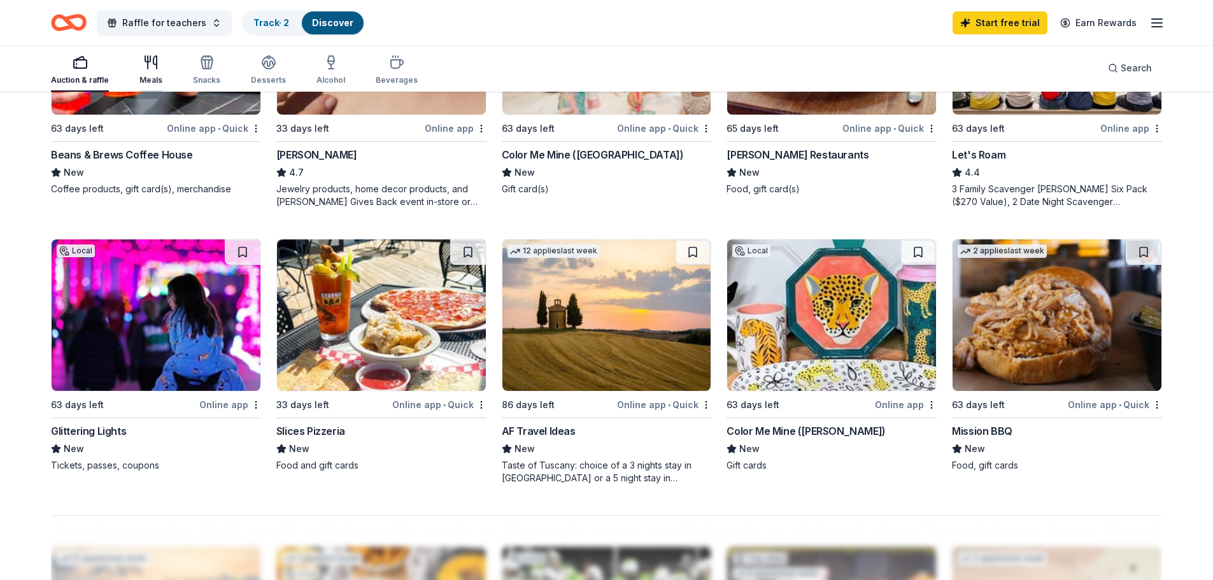  Describe the element at coordinates (330, 80) in the screenshot. I see `div: Alcohol` at that location.